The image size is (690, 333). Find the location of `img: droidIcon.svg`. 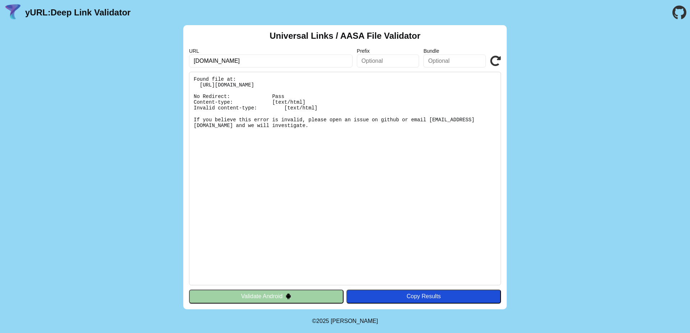

img: droidIcon.svg is located at coordinates (288, 296).